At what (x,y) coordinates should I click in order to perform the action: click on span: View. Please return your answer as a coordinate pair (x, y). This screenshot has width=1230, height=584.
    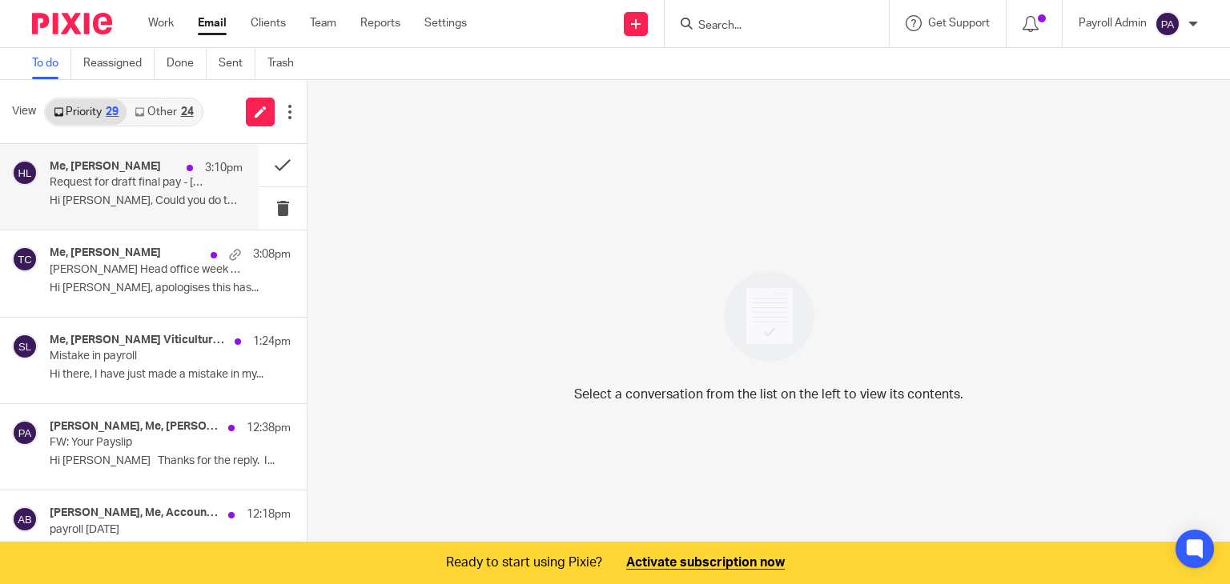
    Looking at the image, I should click on (24, 111).